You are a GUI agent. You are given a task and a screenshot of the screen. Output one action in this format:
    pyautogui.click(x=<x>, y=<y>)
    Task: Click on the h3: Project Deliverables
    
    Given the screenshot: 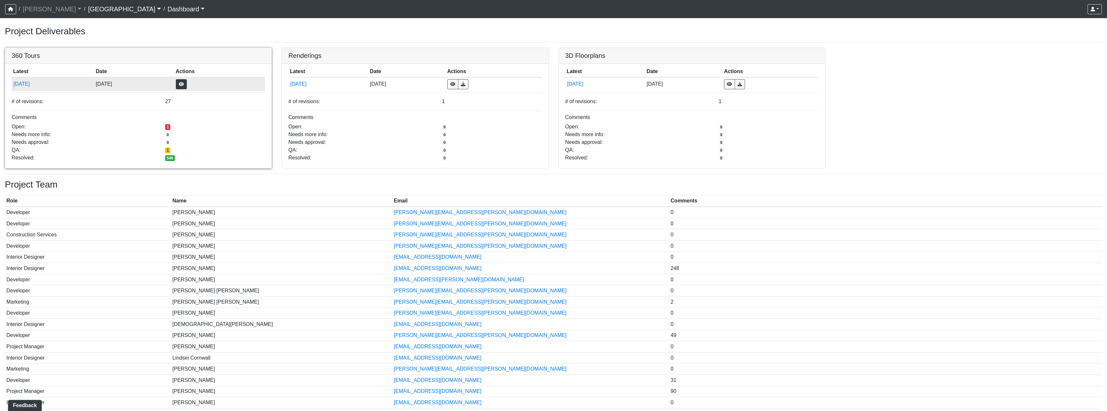 What is the action you would take?
    pyautogui.click(x=553, y=31)
    